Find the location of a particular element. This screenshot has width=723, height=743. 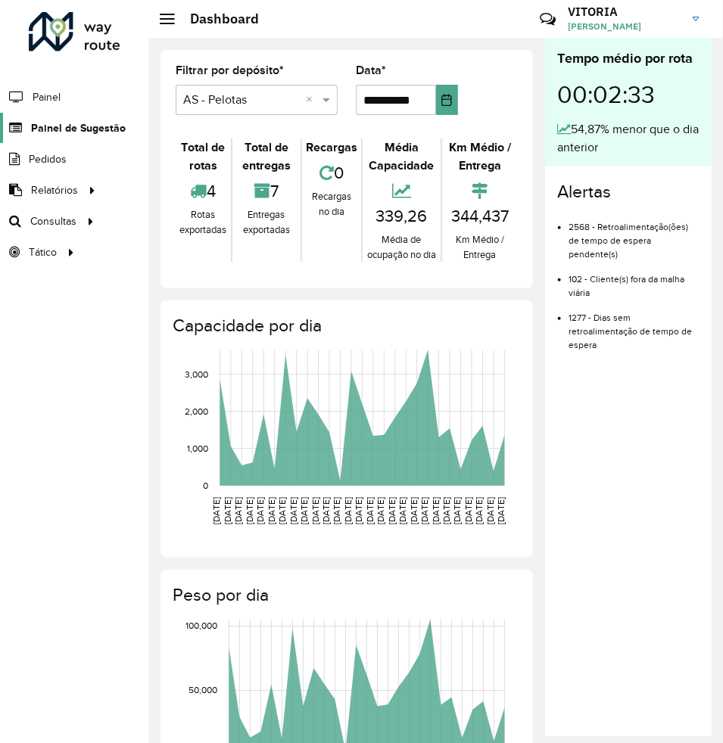

text: 1,000 is located at coordinates (198, 448).